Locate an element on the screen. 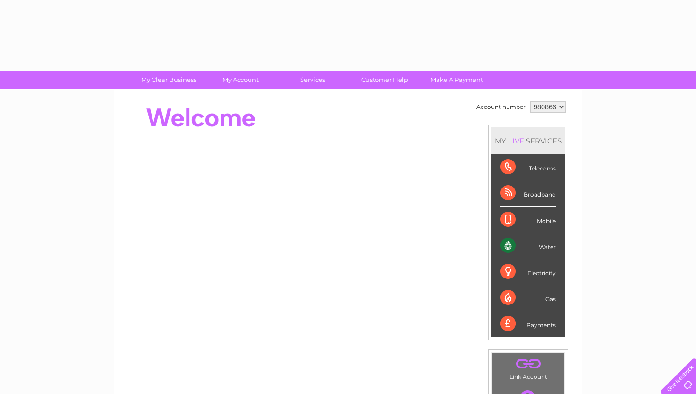  td: Account number is located at coordinates (501, 107).